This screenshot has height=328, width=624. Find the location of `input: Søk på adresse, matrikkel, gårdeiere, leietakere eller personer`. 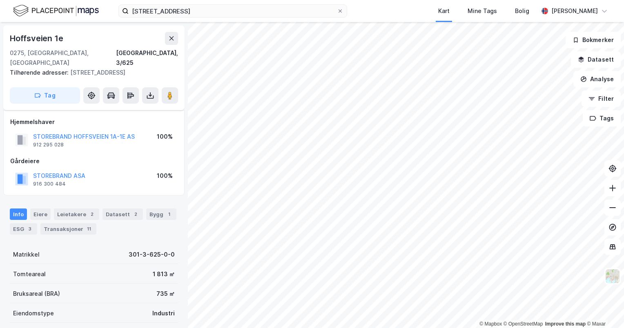

input: Søk på adresse, matrikkel, gårdeiere, leietakere eller personer is located at coordinates (233, 11).